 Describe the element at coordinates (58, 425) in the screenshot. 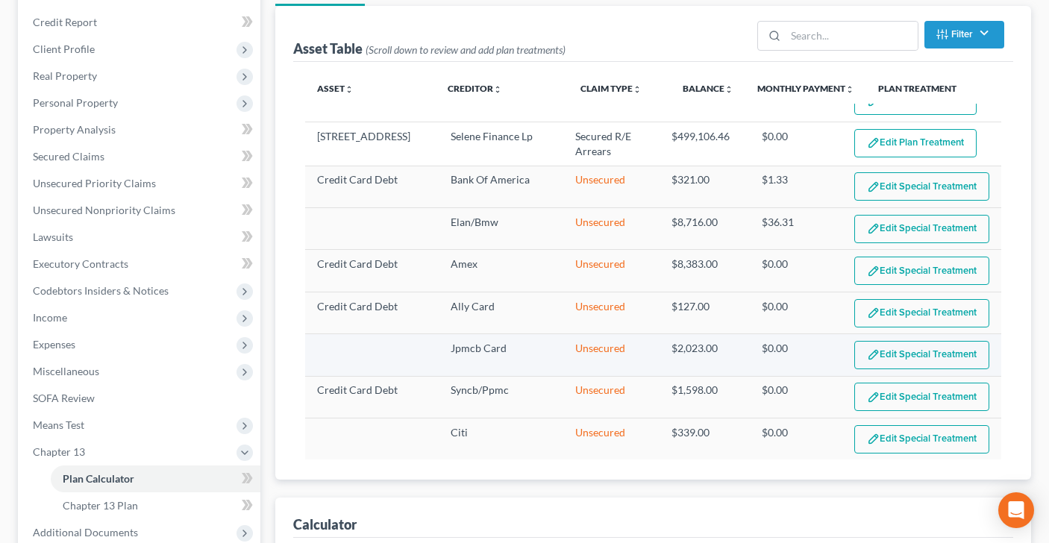

I see `span: Means Test` at that location.